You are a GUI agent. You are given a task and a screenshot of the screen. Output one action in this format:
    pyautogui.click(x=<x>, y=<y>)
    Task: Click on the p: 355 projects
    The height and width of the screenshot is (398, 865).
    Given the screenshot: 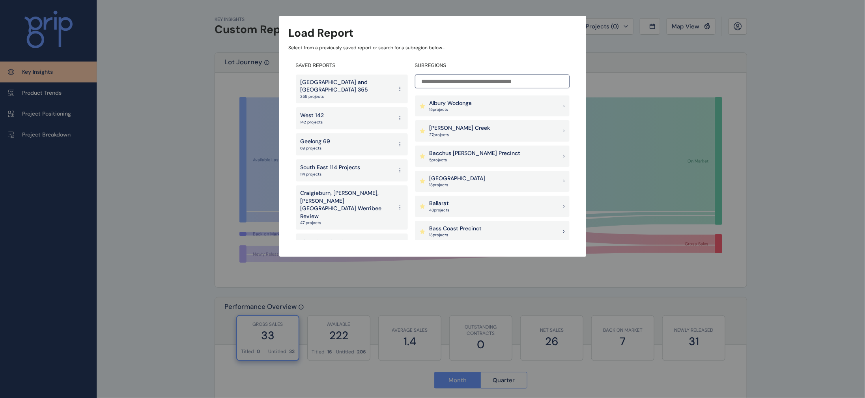 What is the action you would take?
    pyautogui.click(x=347, y=97)
    